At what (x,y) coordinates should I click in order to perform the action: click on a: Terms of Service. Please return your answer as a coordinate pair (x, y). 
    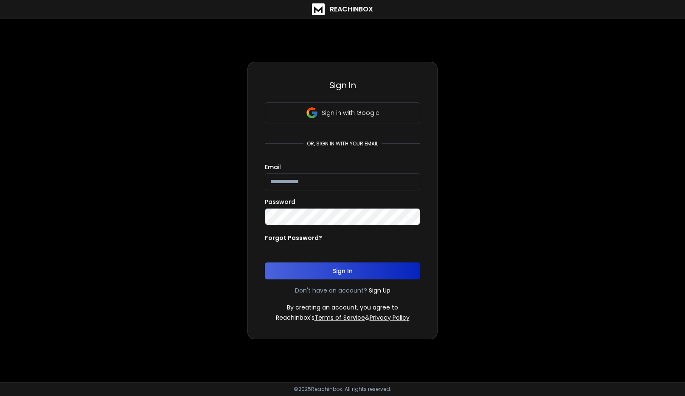
    Looking at the image, I should click on (340, 318).